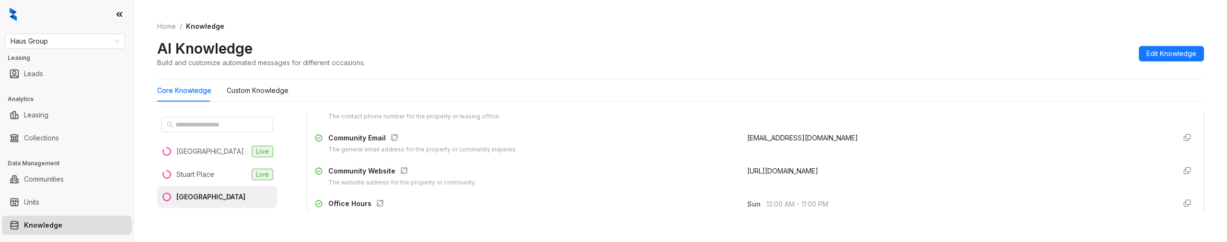 Image resolution: width=1227 pixels, height=242 pixels. I want to click on div: Custom Knowledge, so click(257, 91).